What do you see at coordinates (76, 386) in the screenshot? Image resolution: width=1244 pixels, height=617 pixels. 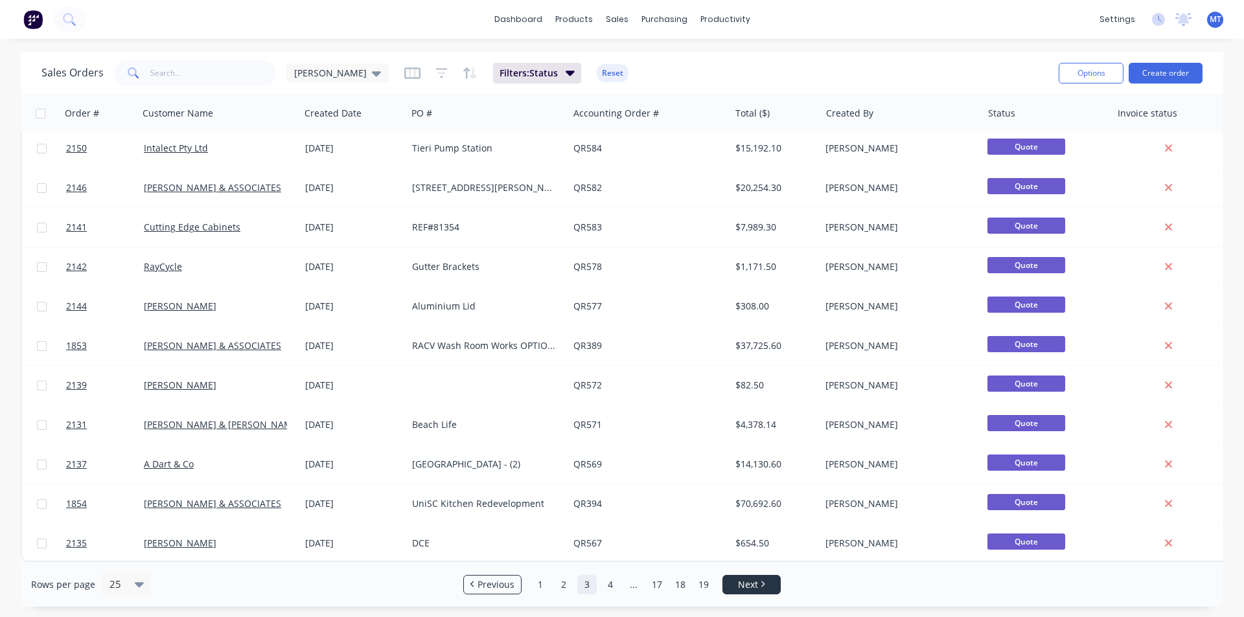 I see `span: 2139` at bounding box center [76, 386].